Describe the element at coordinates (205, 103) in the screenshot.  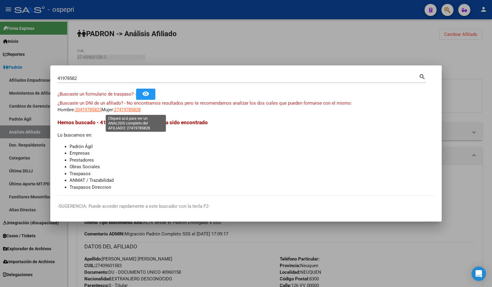
I see `span: ¿Buscaste un DNI de un afiliado? - No encontramos resultados pero te recomendamos analizar los do...` at that location.